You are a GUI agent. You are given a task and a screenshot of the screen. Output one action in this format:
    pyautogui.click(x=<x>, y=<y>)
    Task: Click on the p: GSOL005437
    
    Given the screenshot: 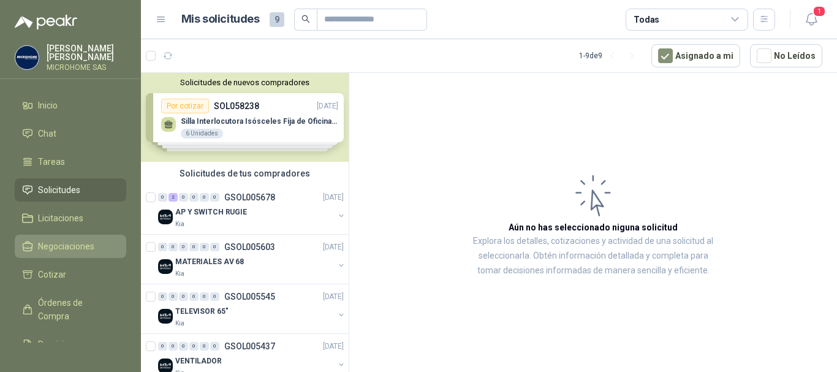 What is the action you would take?
    pyautogui.click(x=249, y=346)
    